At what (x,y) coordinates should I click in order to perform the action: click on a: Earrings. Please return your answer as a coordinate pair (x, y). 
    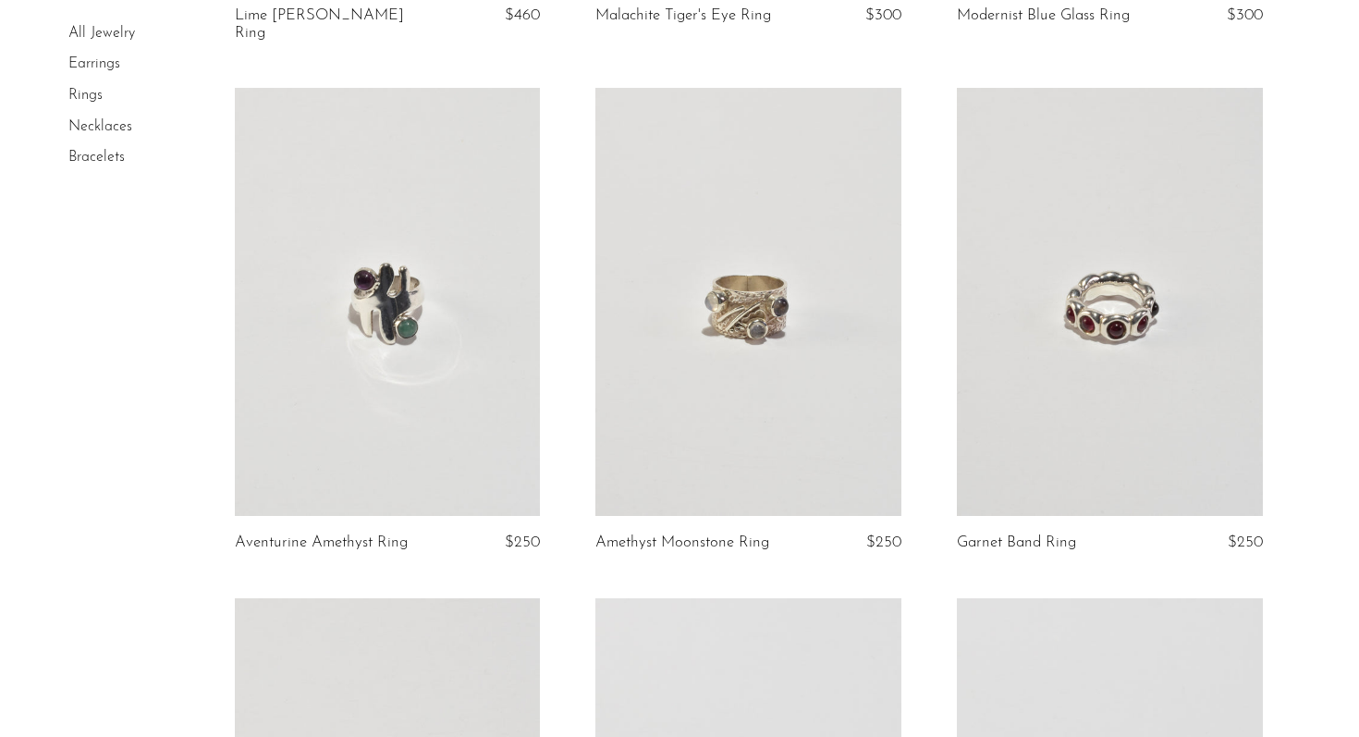
    Looking at the image, I should click on (94, 65).